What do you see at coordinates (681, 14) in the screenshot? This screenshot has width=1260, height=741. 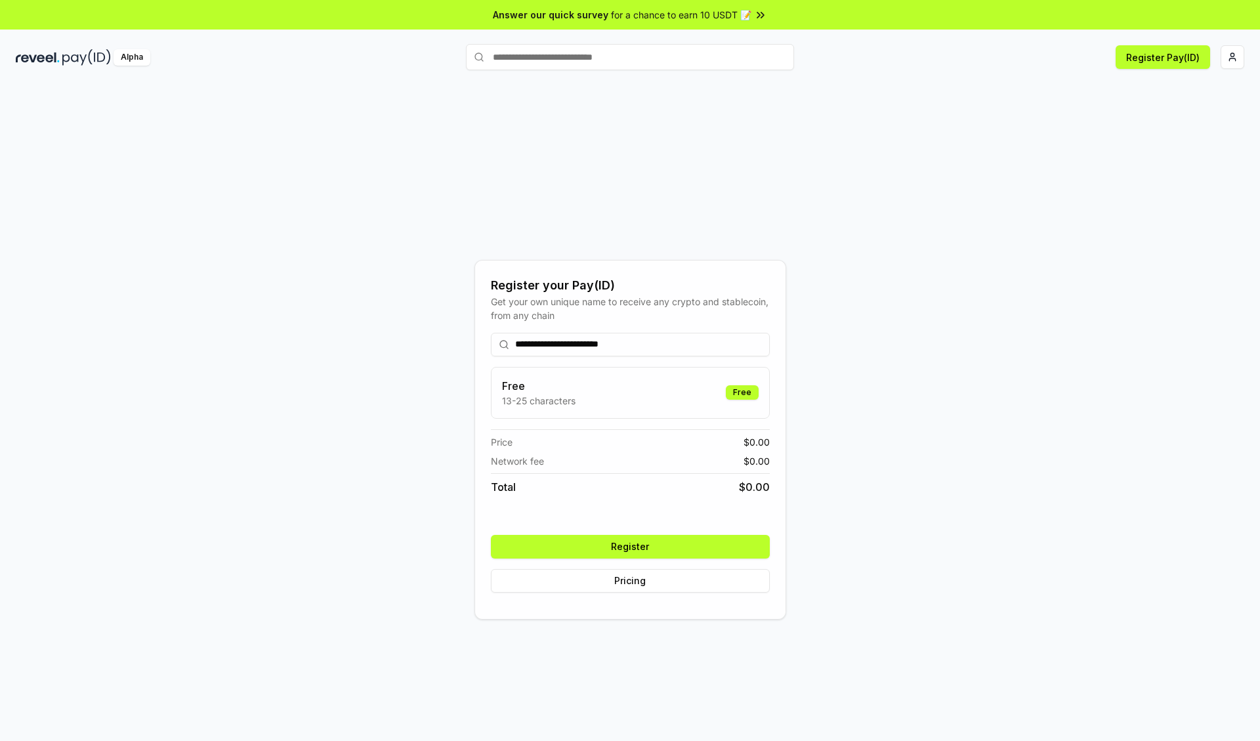 I see `span: for a chance to earn 10 USDT 📝` at bounding box center [681, 14].